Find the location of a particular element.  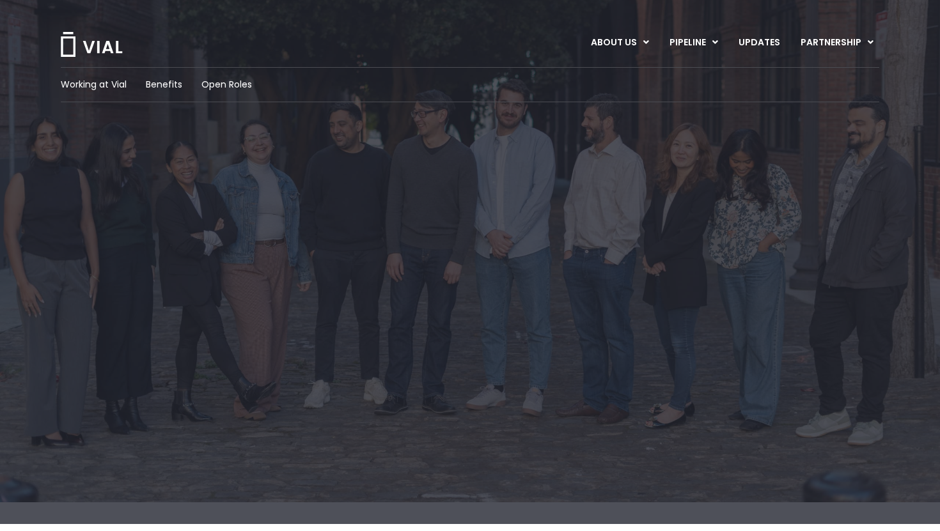

a: PIPELINEMenu Toggle is located at coordinates (693, 43).